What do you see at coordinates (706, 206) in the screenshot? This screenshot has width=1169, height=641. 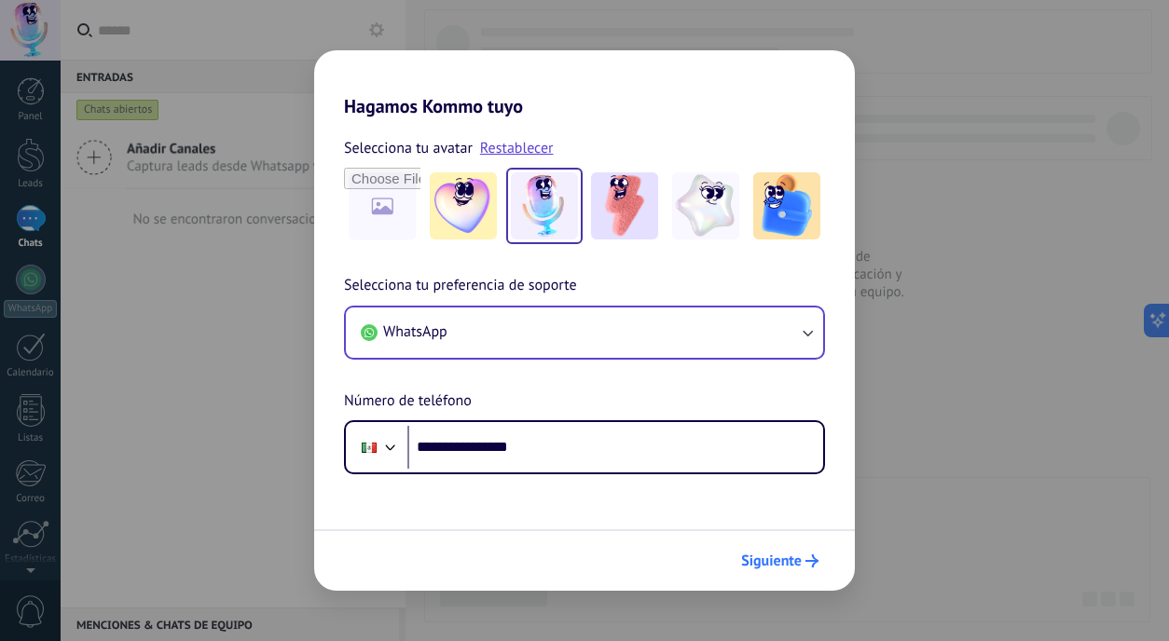 I see `img: -4.jpeg` at bounding box center [706, 206].